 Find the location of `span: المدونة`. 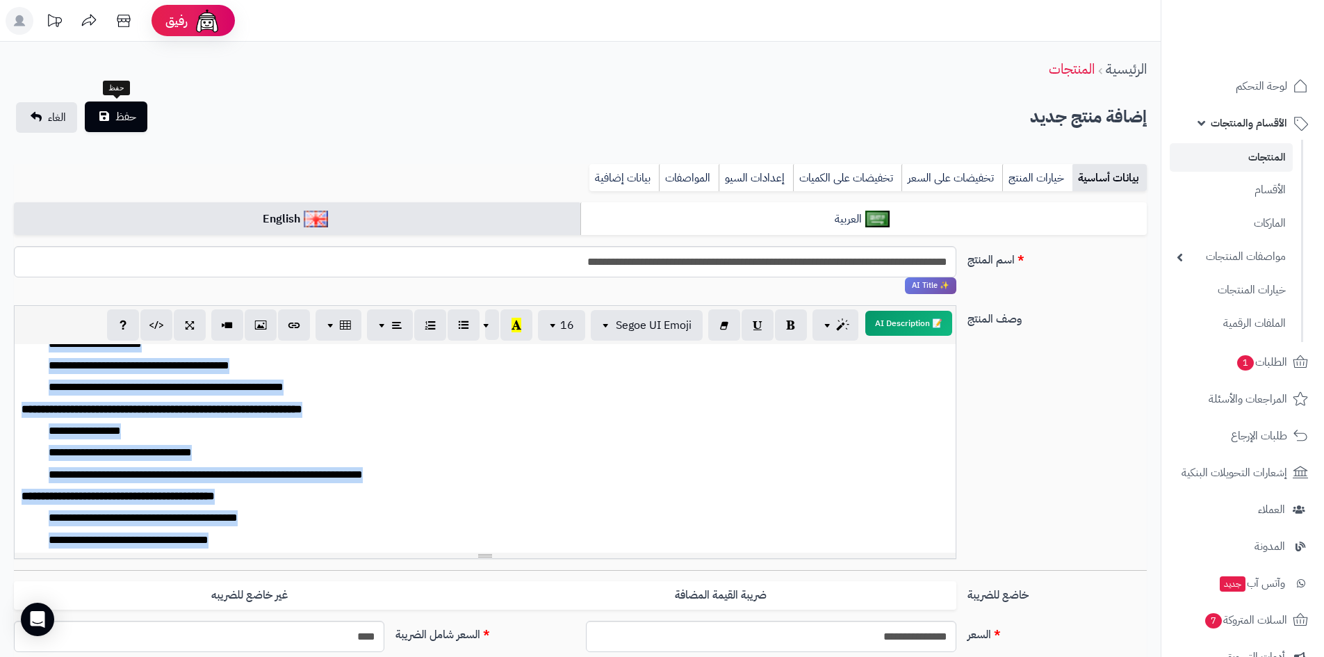

span: المدونة is located at coordinates (1270, 546).